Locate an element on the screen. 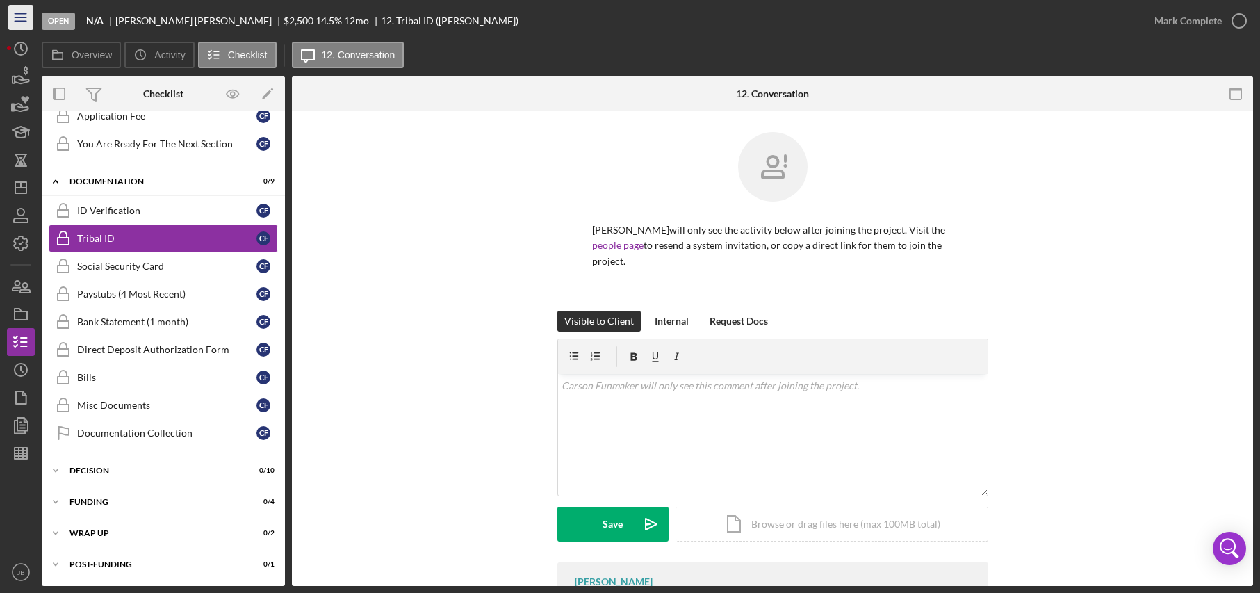  div: Paystubs (4 Most Recent) is located at coordinates (167, 294).